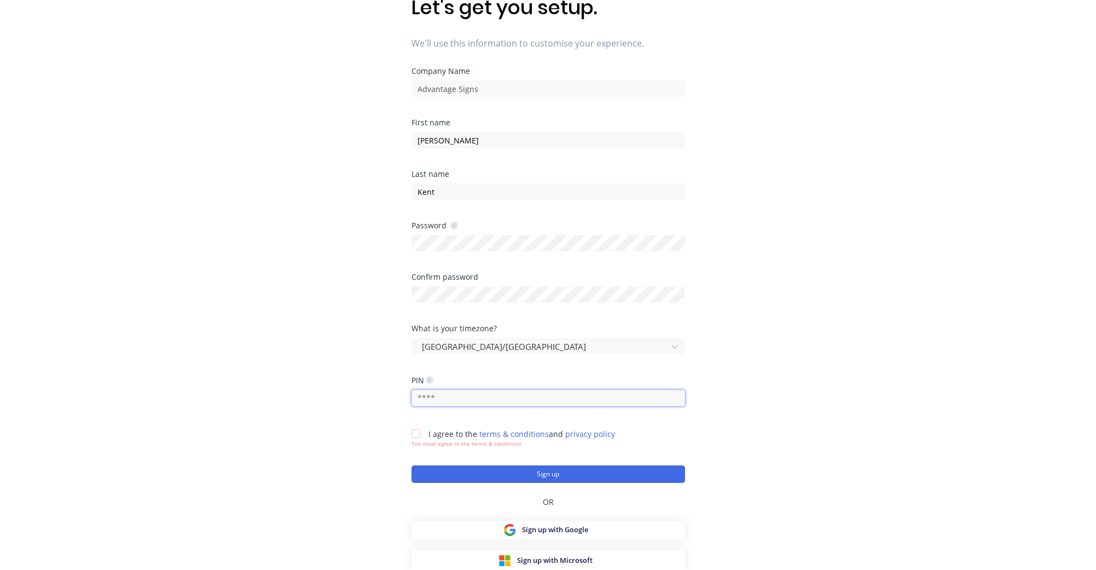 The width and height of the screenshot is (1096, 570). Describe the element at coordinates (548, 43) in the screenshot. I see `span: We'll use this information to customise your experience.` at that location.